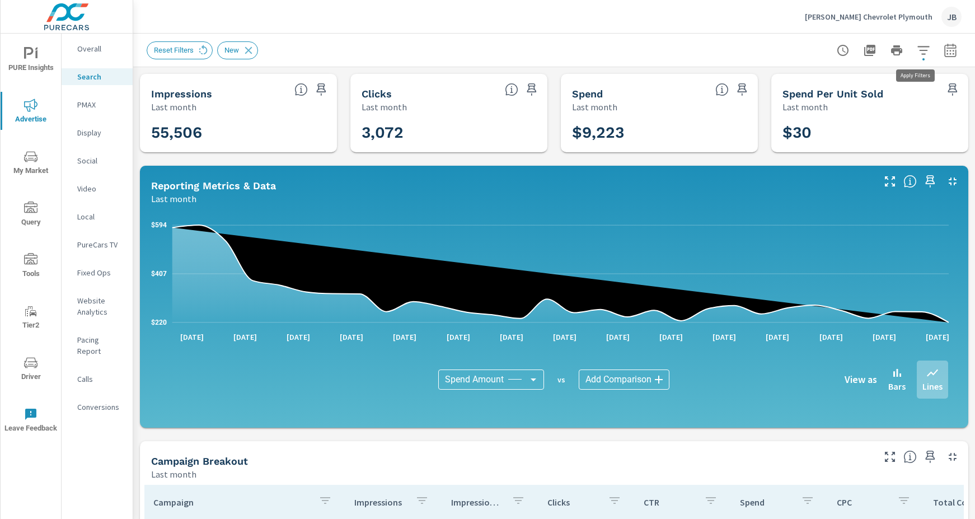 This screenshot has height=519, width=975. What do you see at coordinates (173, 50) in the screenshot?
I see `span: Reset Filters` at bounding box center [173, 50].